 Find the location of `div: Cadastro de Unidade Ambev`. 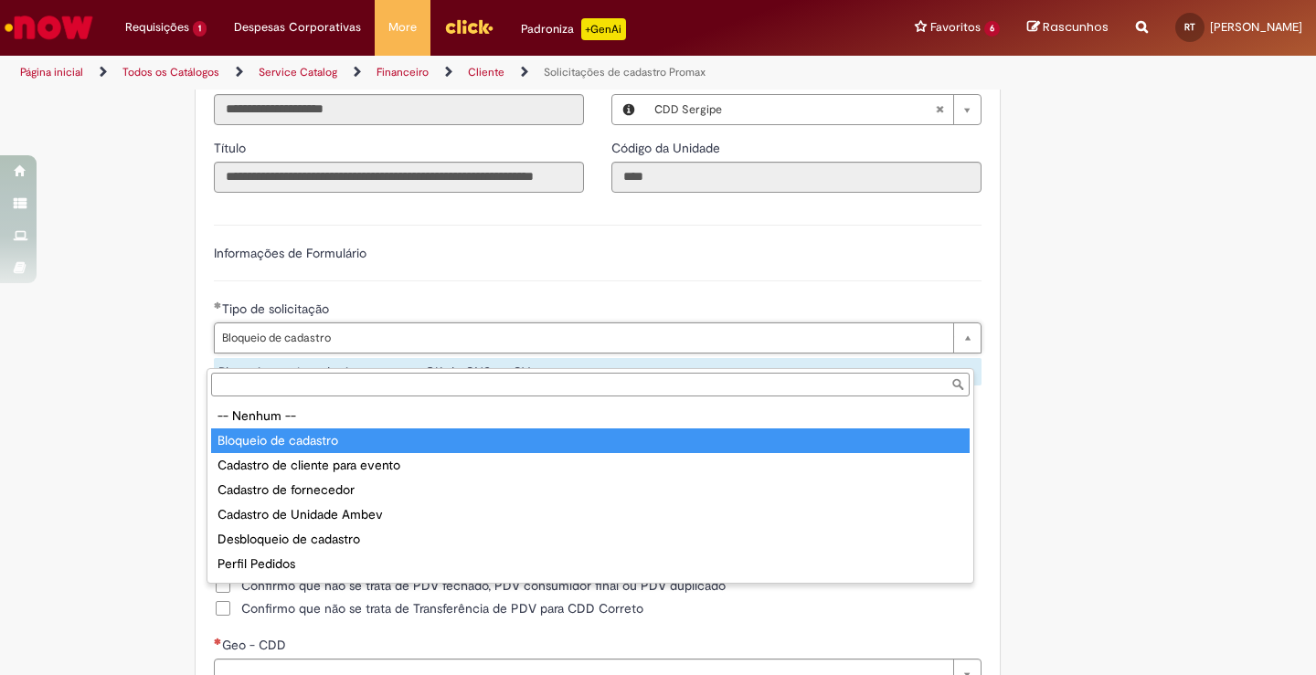

div: Cadastro de Unidade Ambev is located at coordinates (590, 515).